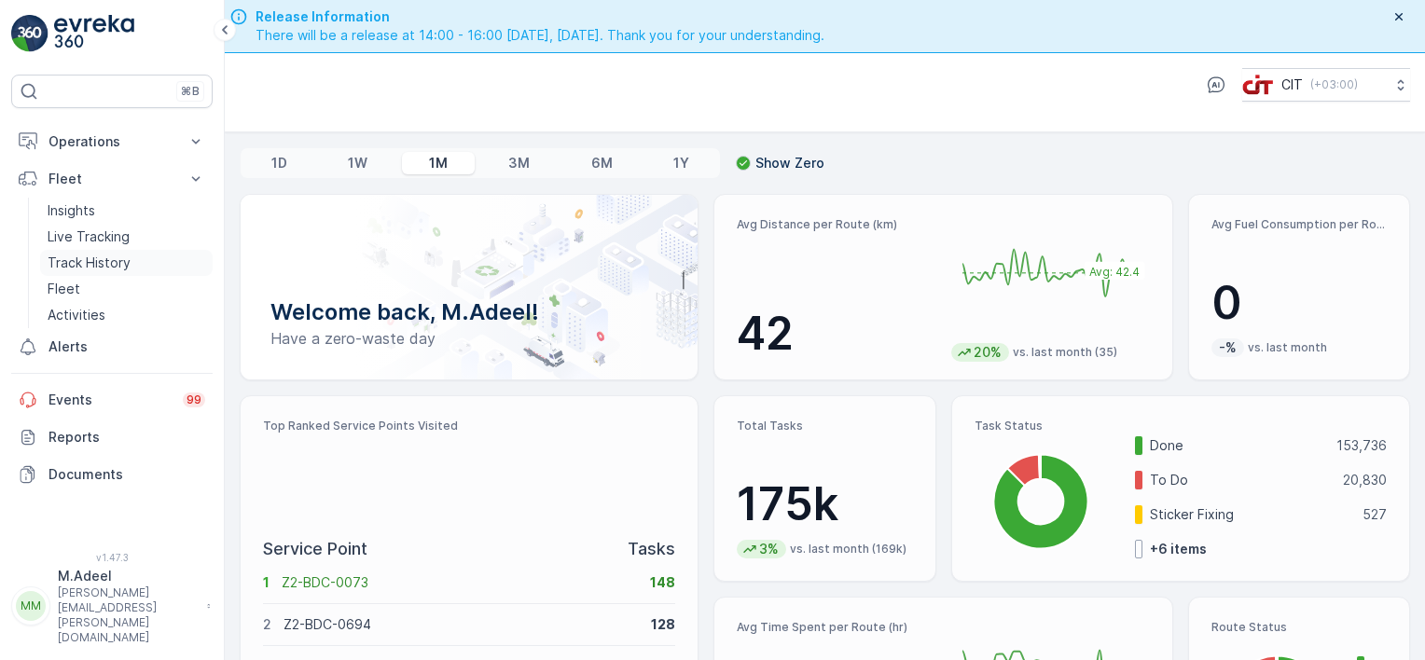 Image resolution: width=1425 pixels, height=660 pixels. What do you see at coordinates (540, 17) in the screenshot?
I see `span: Release Information` at bounding box center [540, 17].